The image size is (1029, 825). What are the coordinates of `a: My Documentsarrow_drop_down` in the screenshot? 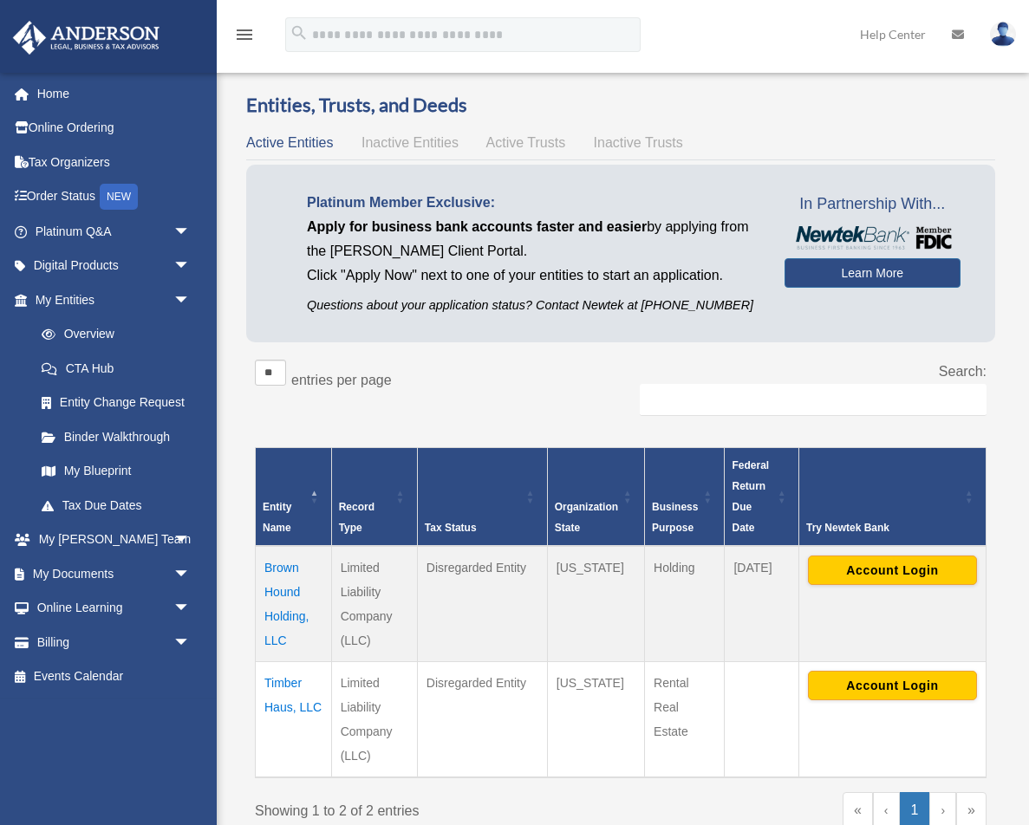 It's located at (114, 574).